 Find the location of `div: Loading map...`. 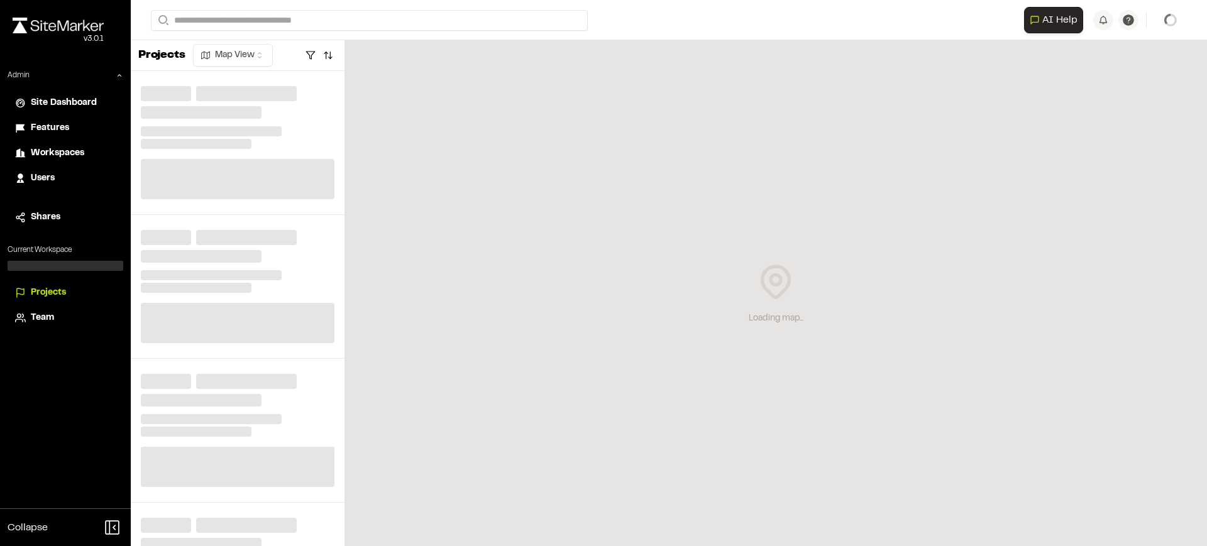

div: Loading map... is located at coordinates (776, 319).